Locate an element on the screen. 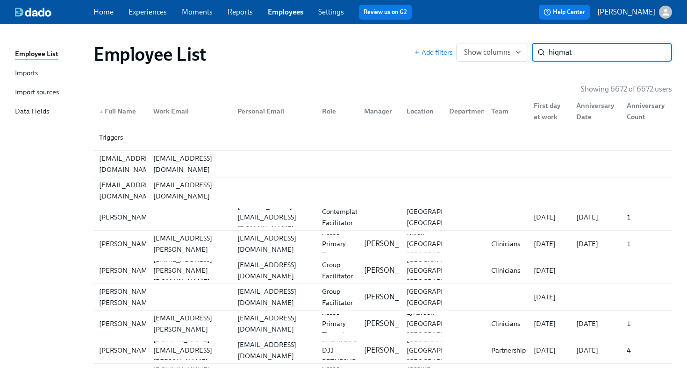 Image resolution: width=687 pixels, height=368 pixels. a: Reports is located at coordinates (240, 12).